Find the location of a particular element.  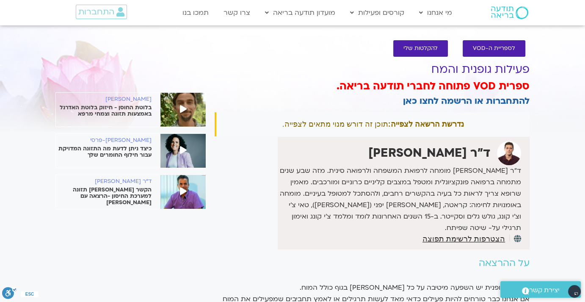

img: ד"ר מיכאל הרלינג is located at coordinates (508, 153).